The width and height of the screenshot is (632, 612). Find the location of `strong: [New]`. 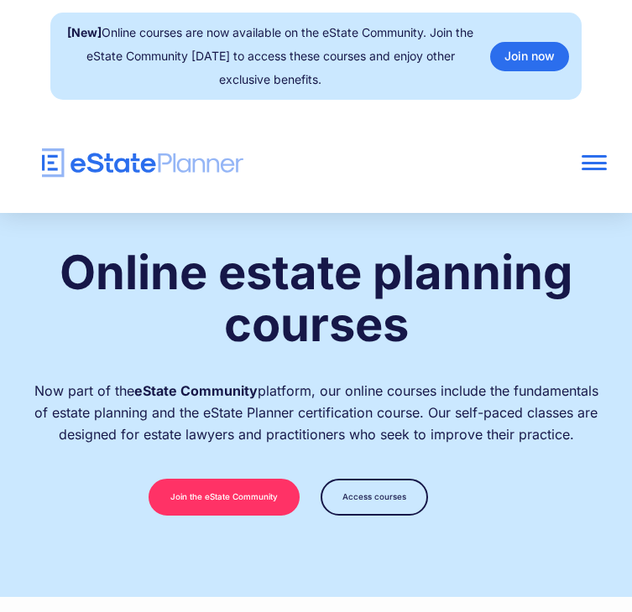

strong: [New] is located at coordinates (84, 32).